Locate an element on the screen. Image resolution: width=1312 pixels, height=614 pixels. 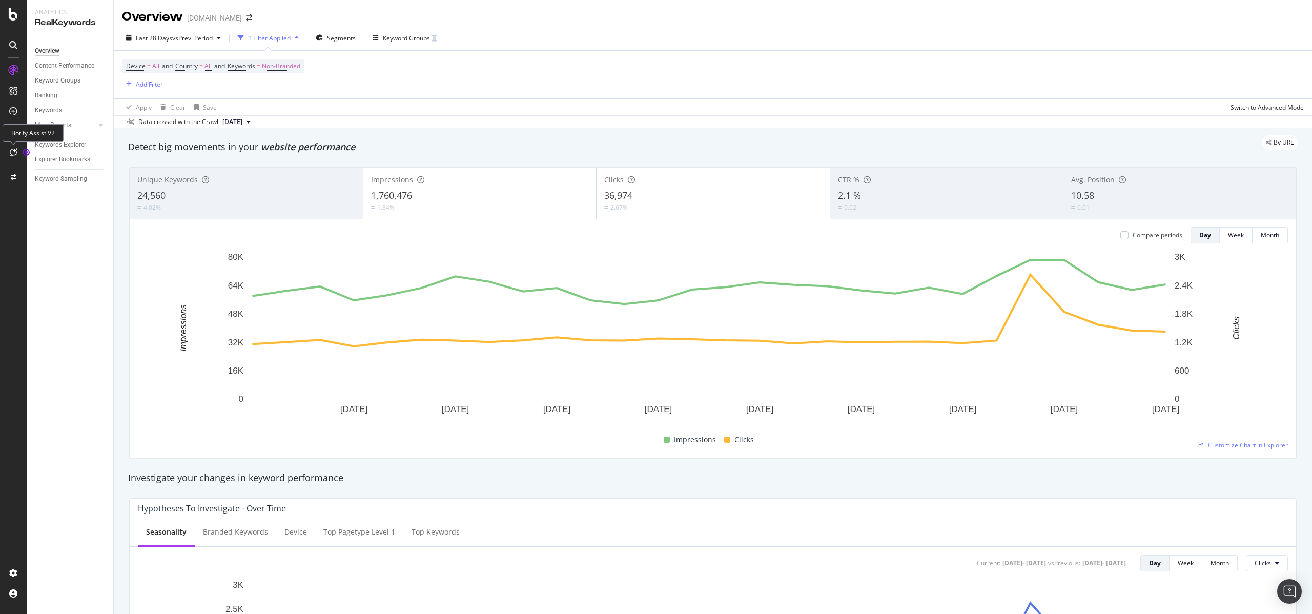
div: 0.02 is located at coordinates (850, 207).